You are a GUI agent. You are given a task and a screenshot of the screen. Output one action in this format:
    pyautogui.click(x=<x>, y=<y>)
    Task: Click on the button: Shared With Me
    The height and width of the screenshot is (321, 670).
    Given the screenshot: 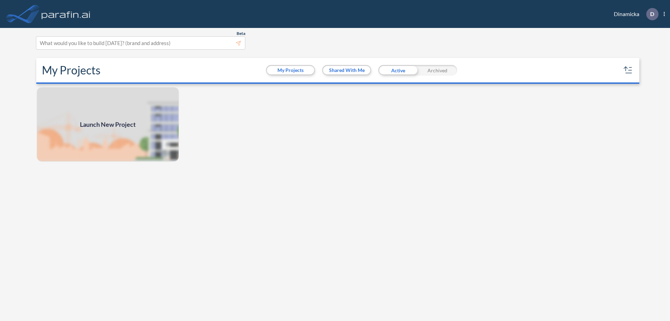 What is the action you would take?
    pyautogui.click(x=346, y=70)
    